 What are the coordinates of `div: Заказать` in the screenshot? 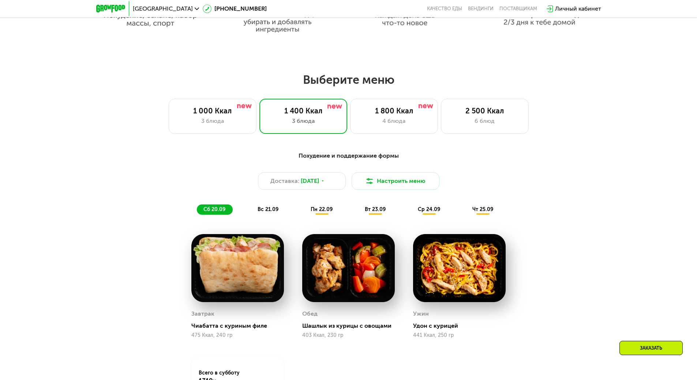 It's located at (651, 348).